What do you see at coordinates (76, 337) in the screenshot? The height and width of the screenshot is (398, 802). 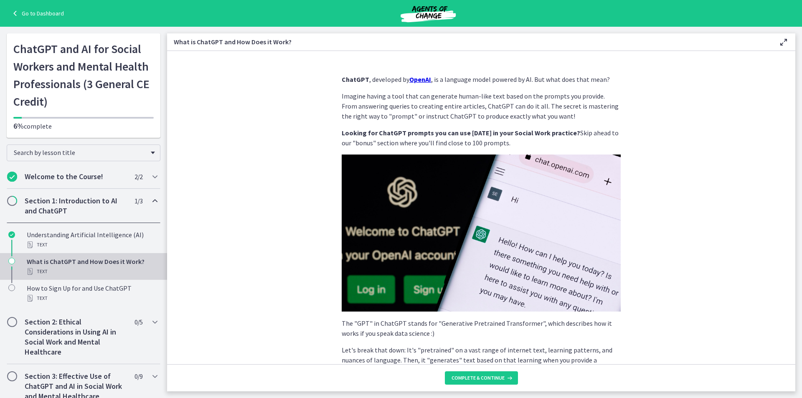 I see `h2: Section 2: Ethical Considerations in Using AI in Social Work and Mental Healthcare` at bounding box center [76, 337].